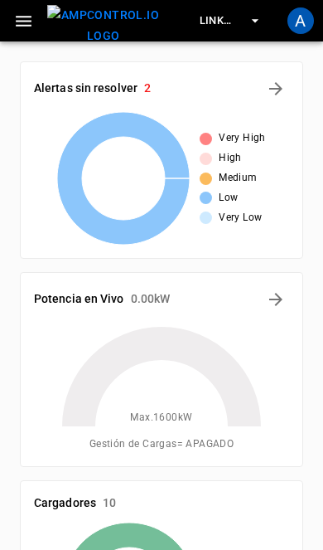  Describe the element at coordinates (85, 89) in the screenshot. I see `h6: Alertas sin resolver` at that location.